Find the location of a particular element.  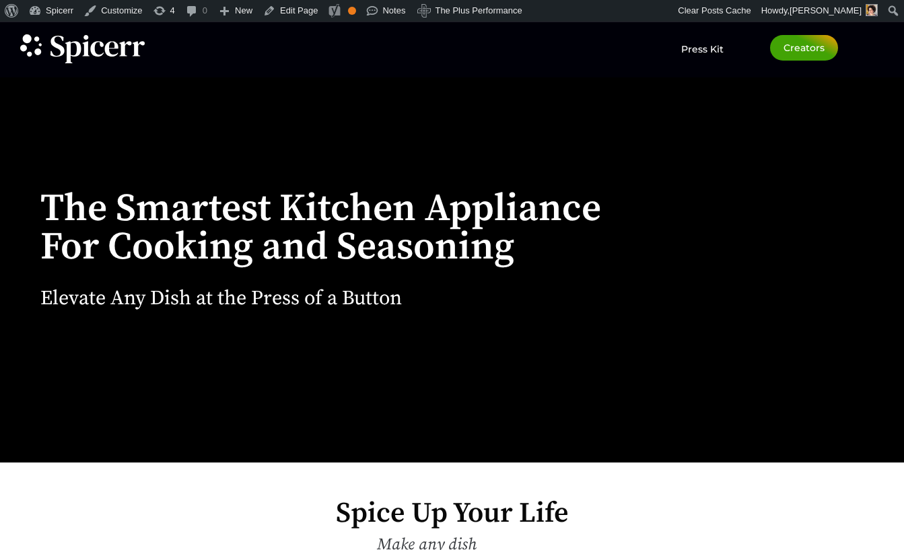

div: OK is located at coordinates (352, 11).